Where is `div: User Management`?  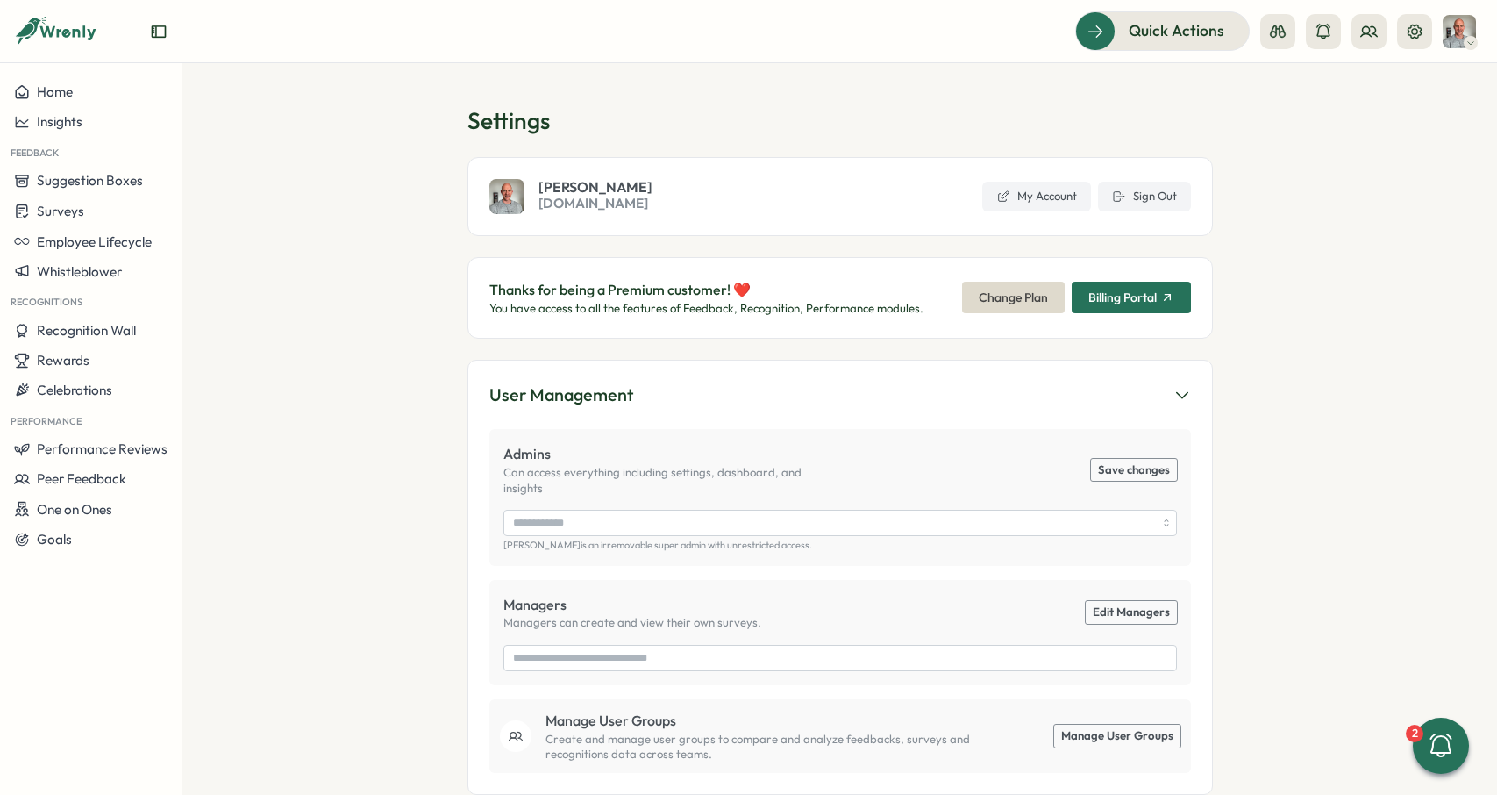 div: User Management is located at coordinates (561, 395).